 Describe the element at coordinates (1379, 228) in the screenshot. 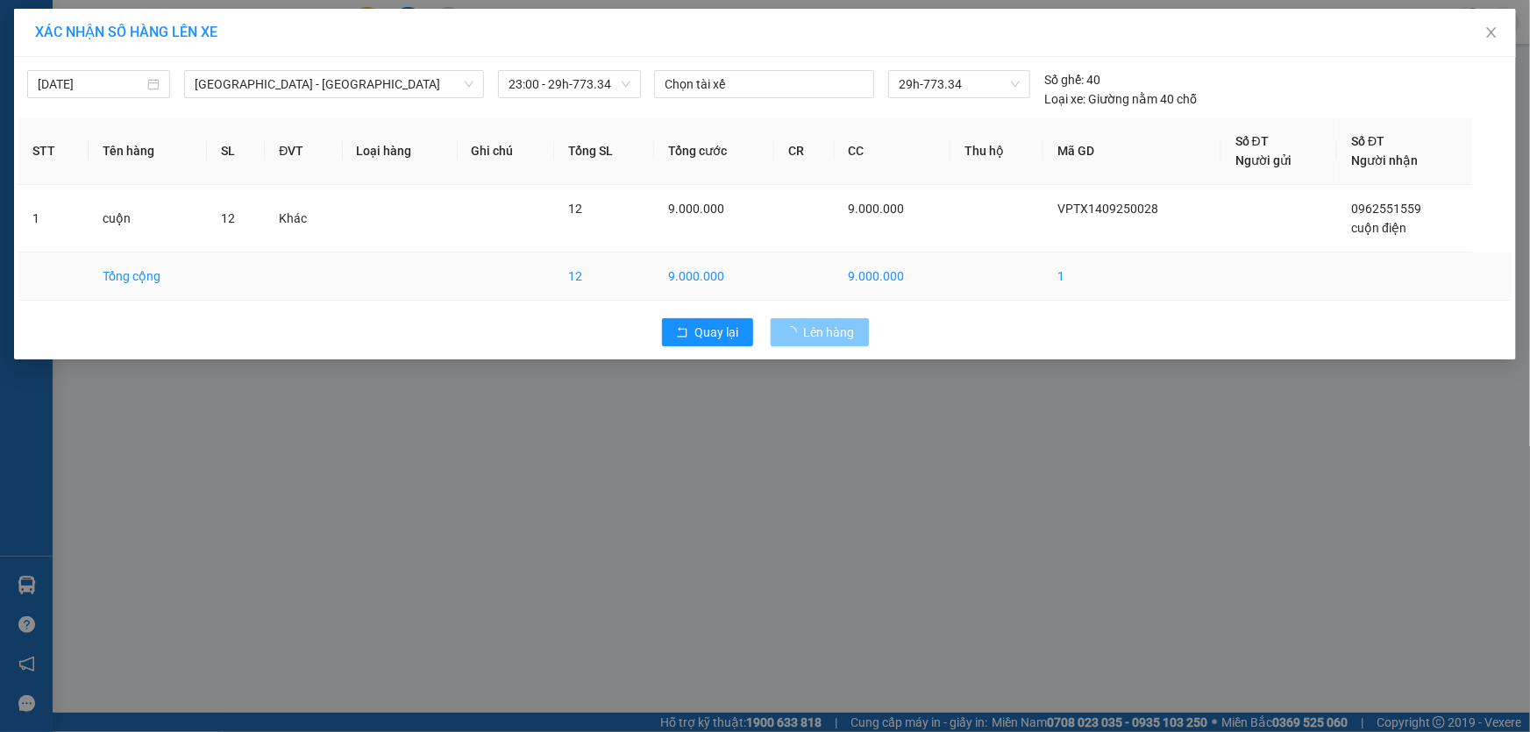

I see `span: cuộn điện` at that location.